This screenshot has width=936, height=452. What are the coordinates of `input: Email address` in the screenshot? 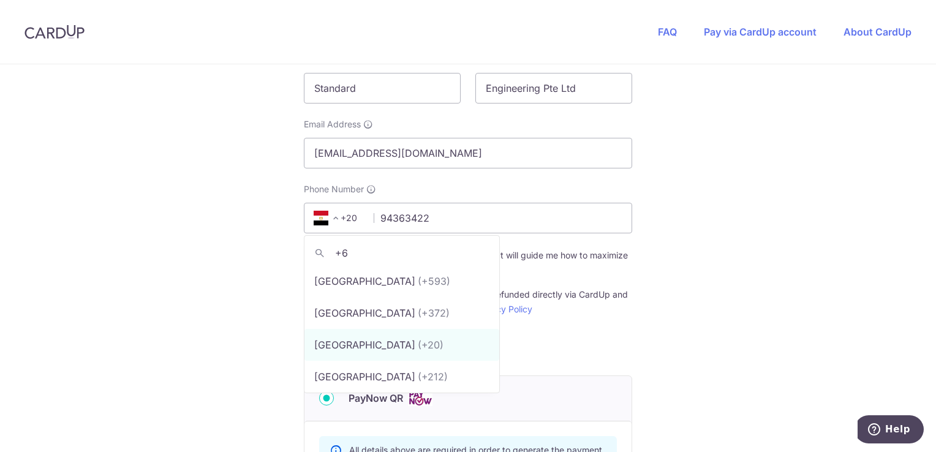 It's located at (468, 153).